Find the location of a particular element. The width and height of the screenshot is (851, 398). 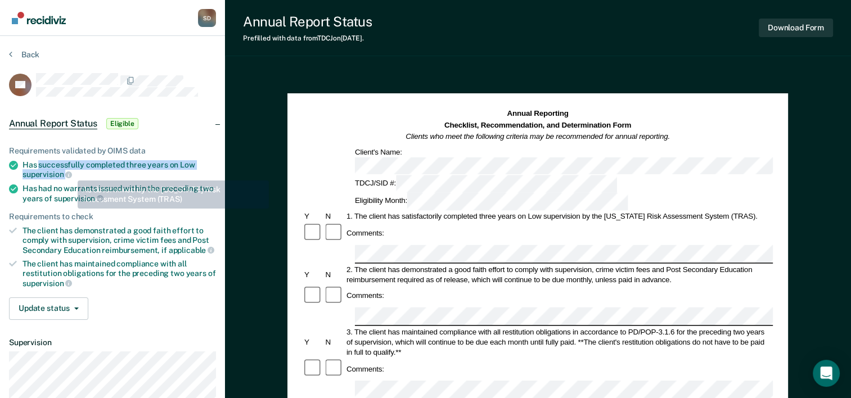

div: Eligibility Month: is located at coordinates (492, 201).